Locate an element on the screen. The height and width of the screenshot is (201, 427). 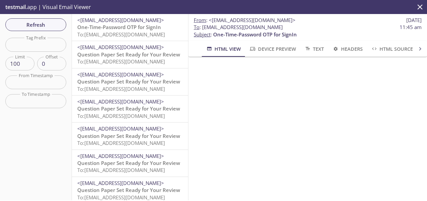
span: 11:45 am is located at coordinates (411, 27).